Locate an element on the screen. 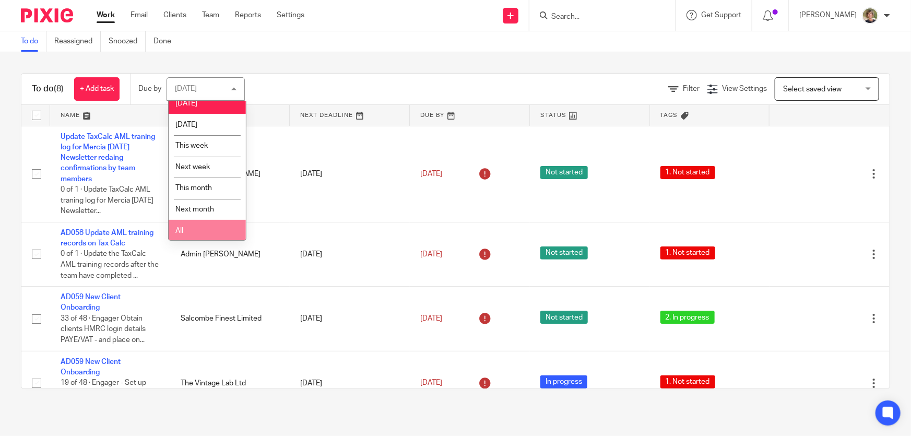 This screenshot has width=911, height=436. td: Salcombe Finest Limited is located at coordinates (230, 318).